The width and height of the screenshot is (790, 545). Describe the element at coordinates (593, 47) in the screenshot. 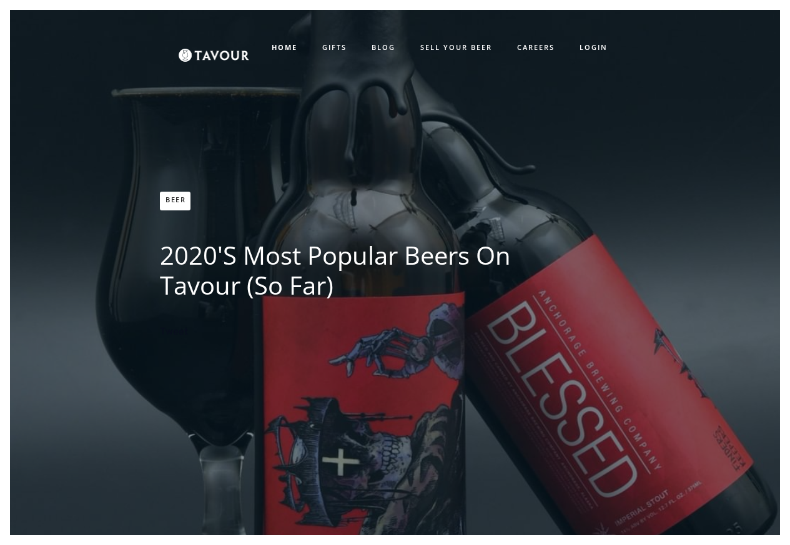

I see `a: LOGIN` at that location.